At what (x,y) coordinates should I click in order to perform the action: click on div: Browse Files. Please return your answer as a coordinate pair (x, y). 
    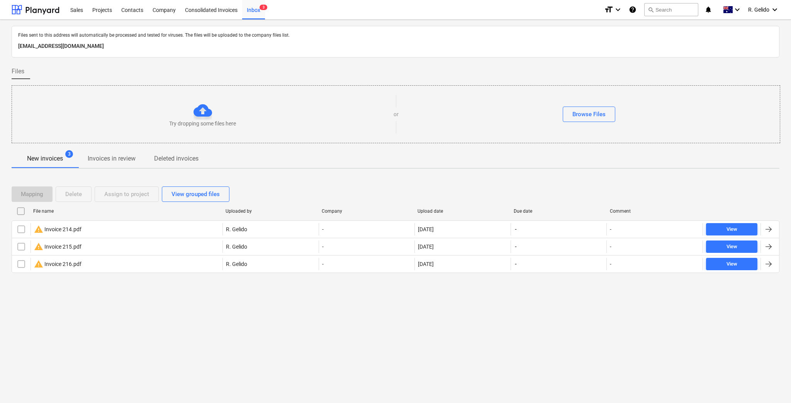
    Looking at the image, I should click on (589, 114).